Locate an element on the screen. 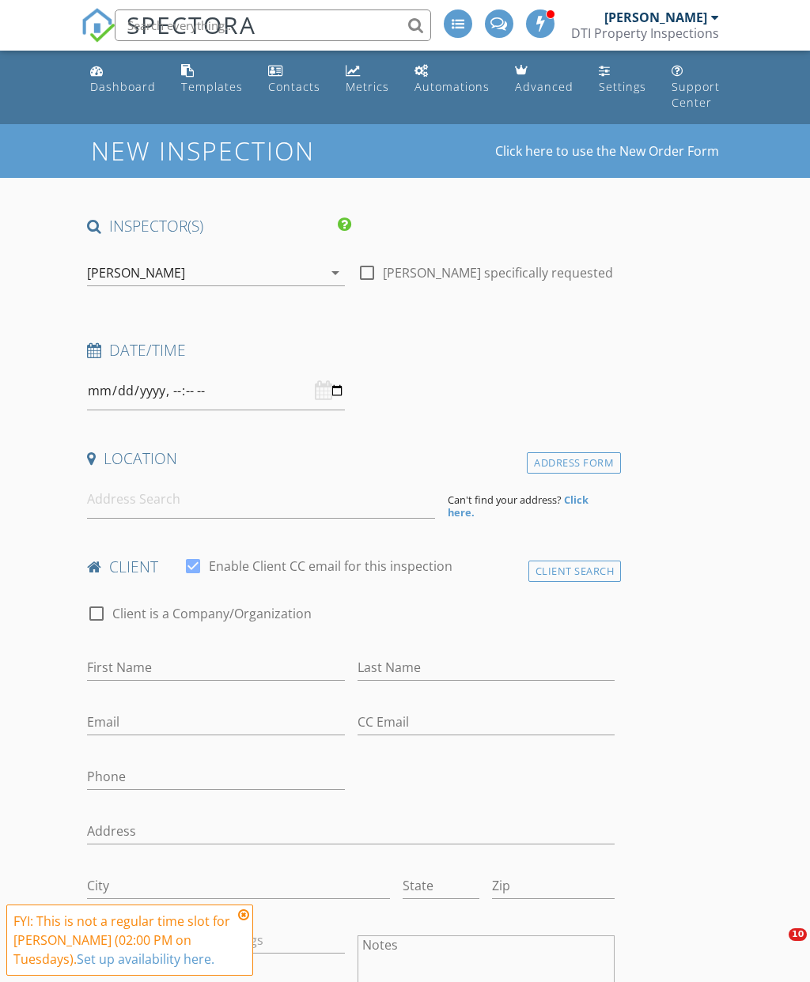 This screenshot has width=810, height=982. a: SPECTORA is located at coordinates (168, 38).